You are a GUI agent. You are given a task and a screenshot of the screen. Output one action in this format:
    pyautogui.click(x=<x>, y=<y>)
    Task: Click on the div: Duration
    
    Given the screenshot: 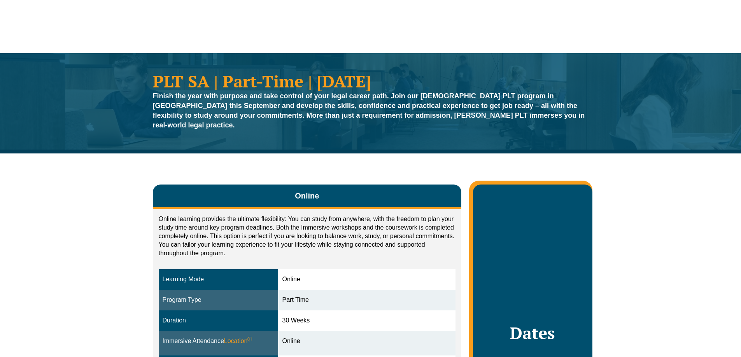 What is the action you would take?
    pyautogui.click(x=219, y=321)
    